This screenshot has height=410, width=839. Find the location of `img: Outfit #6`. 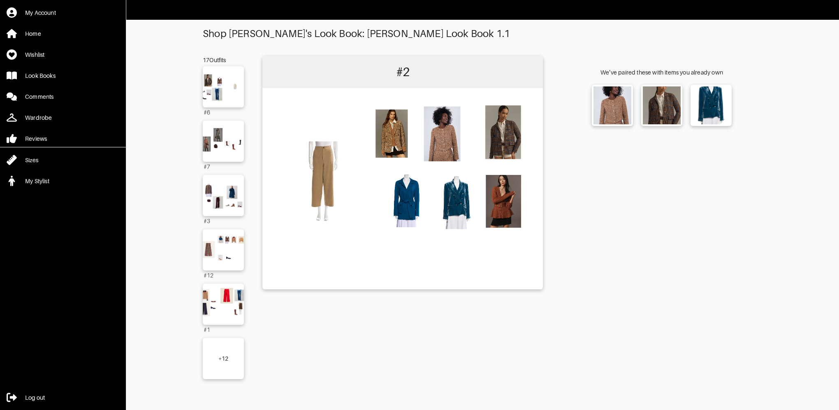

img: Outfit #6 is located at coordinates (223, 87).